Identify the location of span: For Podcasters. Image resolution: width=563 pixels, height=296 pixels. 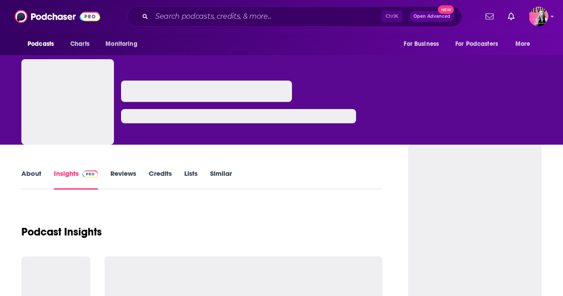
(476, 44).